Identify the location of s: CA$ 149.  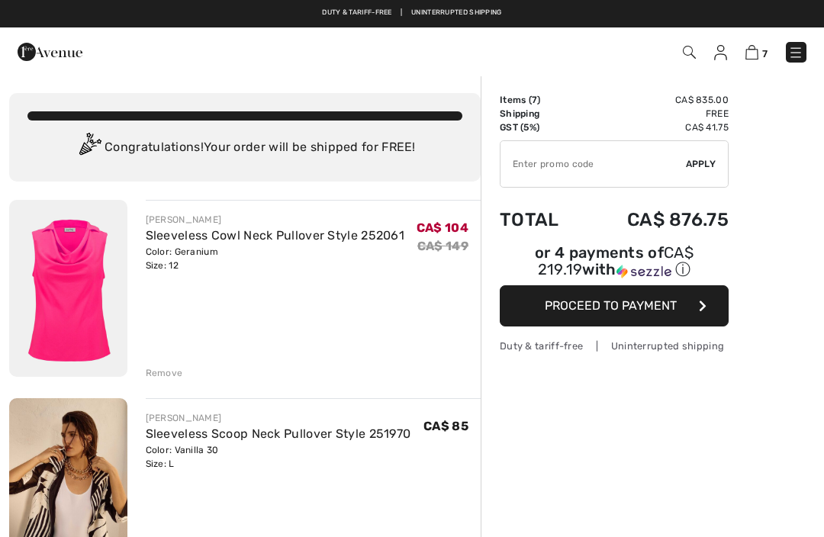
(442, 246).